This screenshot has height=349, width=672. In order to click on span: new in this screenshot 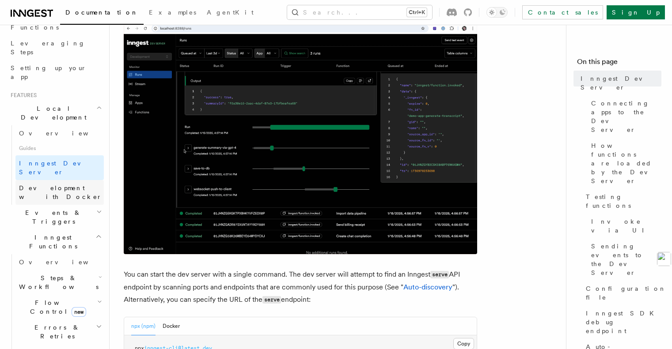, I will do `click(79, 312)`.